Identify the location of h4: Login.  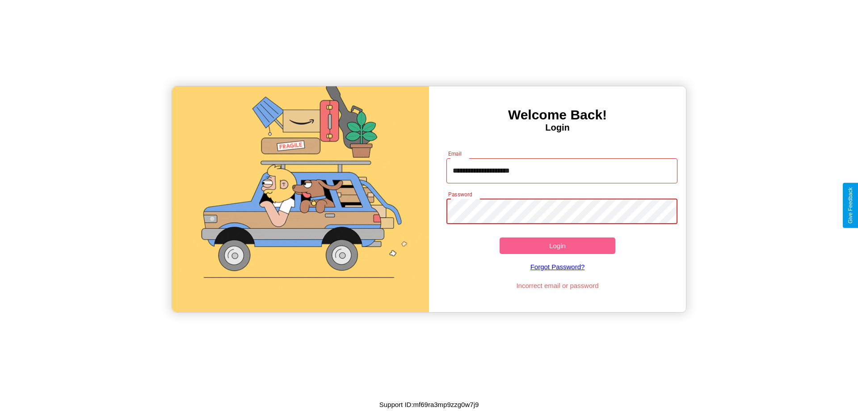
(557, 127).